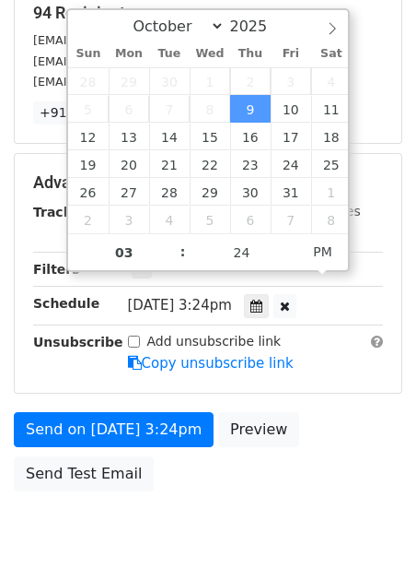  I want to click on span: November 6, 2025, so click(251, 219).